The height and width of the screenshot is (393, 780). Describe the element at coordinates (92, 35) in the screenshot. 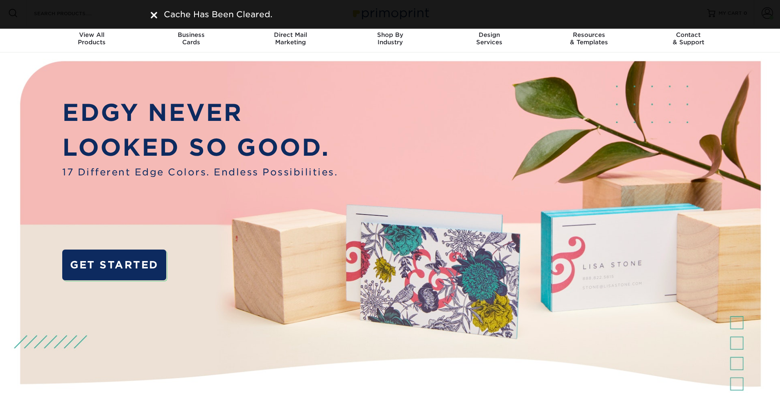

I see `span: View All` at that location.